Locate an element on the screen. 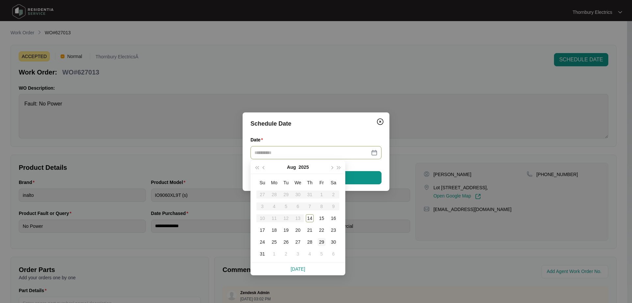 The width and height of the screenshot is (632, 303). th: Mo is located at coordinates (274, 182).